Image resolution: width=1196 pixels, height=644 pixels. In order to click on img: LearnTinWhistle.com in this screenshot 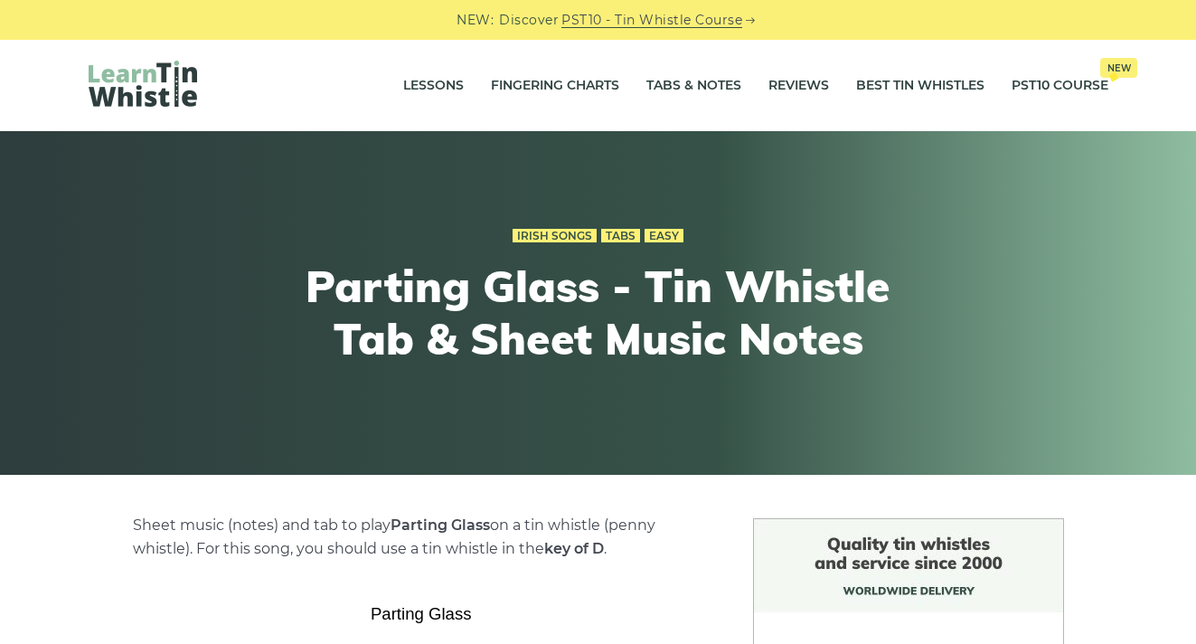, I will do `click(143, 83)`.